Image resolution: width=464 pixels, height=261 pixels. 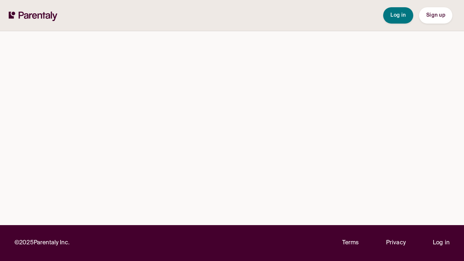 I want to click on button: Sign up, so click(x=436, y=15).